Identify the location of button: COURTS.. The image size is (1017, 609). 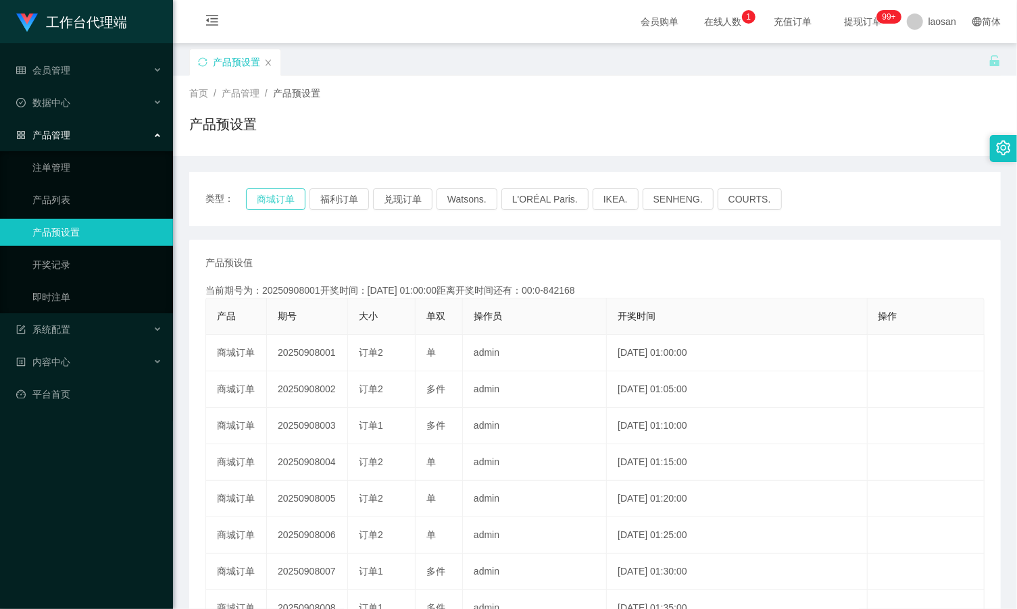
(749, 199).